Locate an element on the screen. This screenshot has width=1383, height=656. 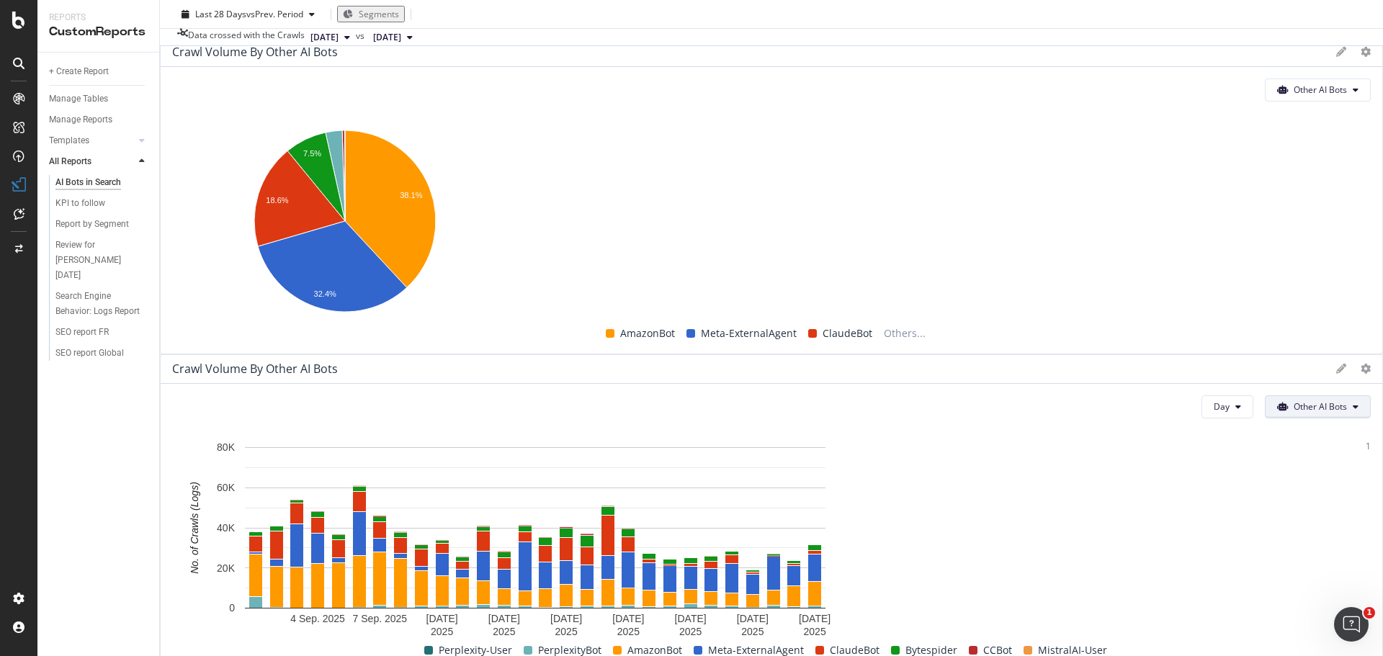
span: Meta-ExternalAgent is located at coordinates (749, 334).